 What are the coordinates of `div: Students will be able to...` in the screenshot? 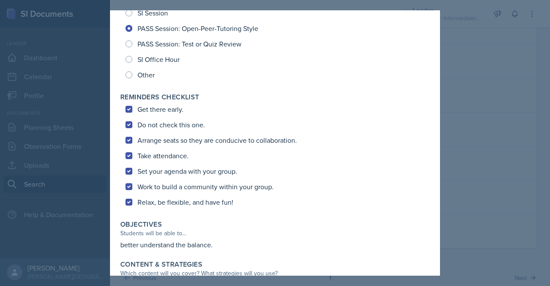 It's located at (275, 233).